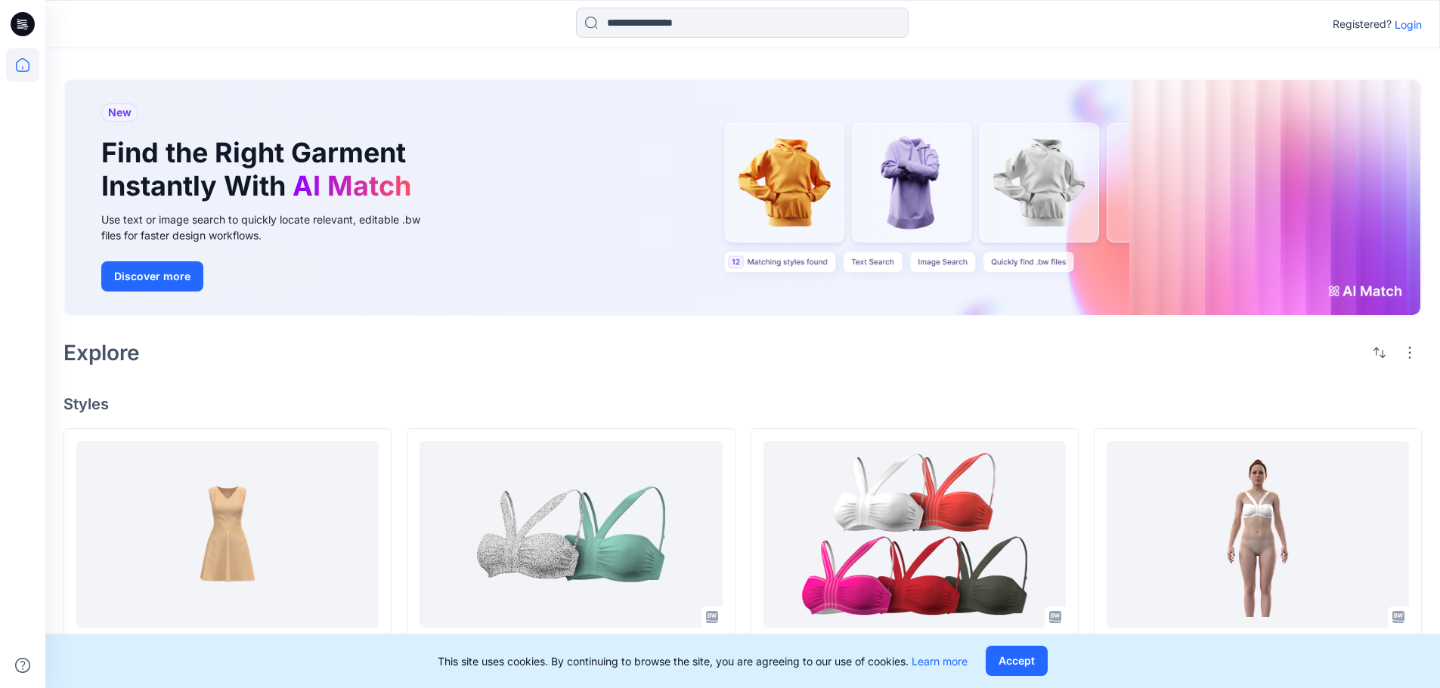  I want to click on p: Login, so click(1408, 24).